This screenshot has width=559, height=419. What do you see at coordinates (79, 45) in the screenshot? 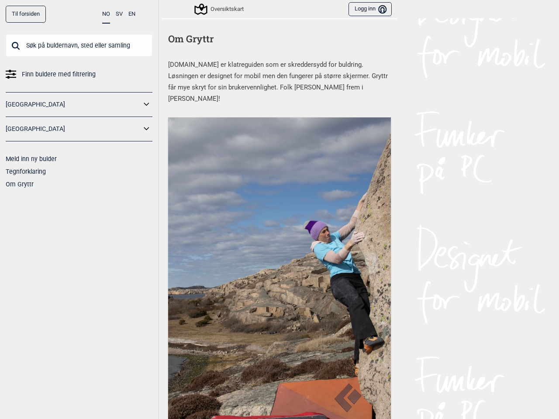
I see `input: Søk på buldernavn, sted eller samling` at bounding box center [79, 45].